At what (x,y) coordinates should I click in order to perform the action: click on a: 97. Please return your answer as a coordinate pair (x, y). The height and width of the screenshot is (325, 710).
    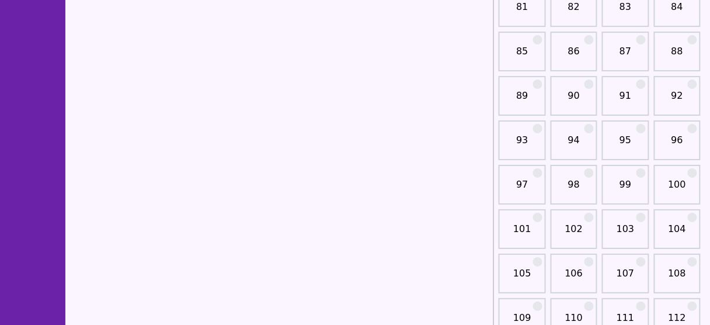
    Looking at the image, I should click on (522, 189).